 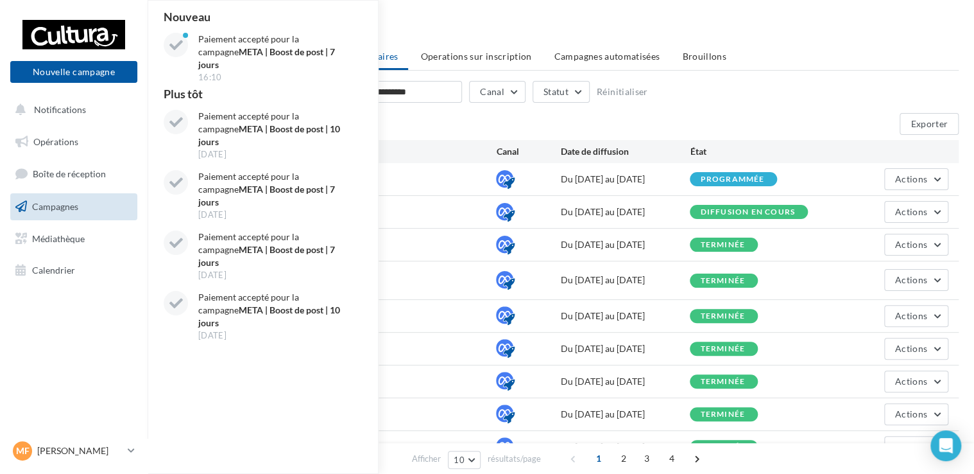 I want to click on span: Operations sur inscription, so click(x=476, y=56).